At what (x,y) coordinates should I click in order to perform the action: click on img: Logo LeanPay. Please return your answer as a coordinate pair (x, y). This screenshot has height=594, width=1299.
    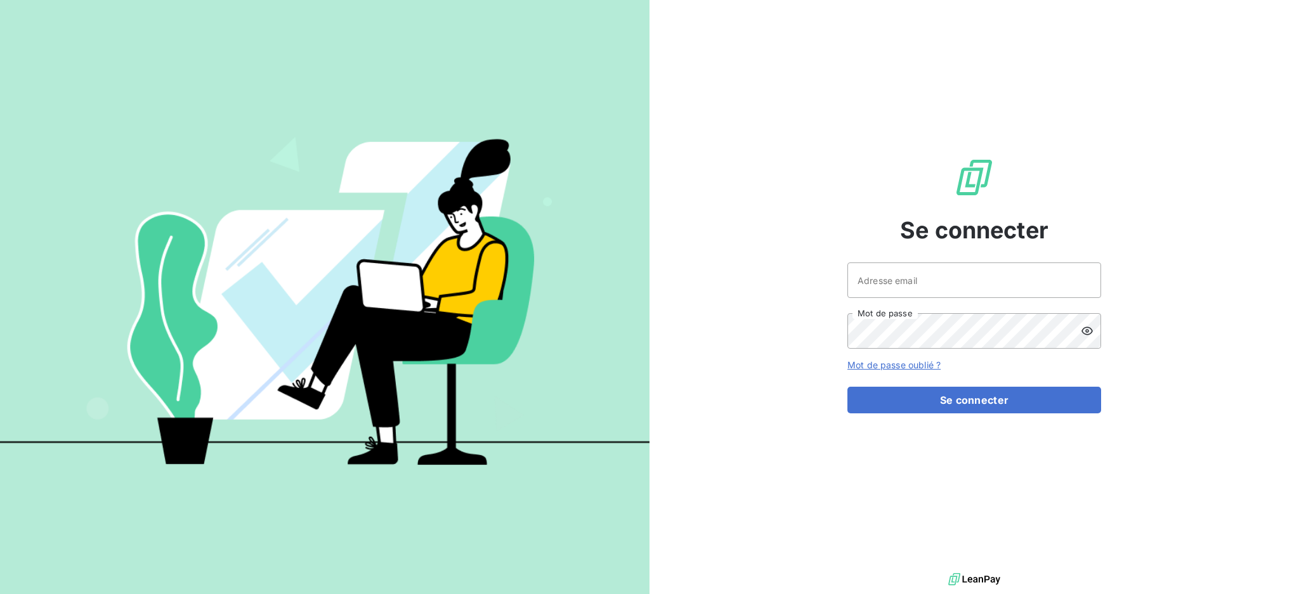
    Looking at the image, I should click on (974, 178).